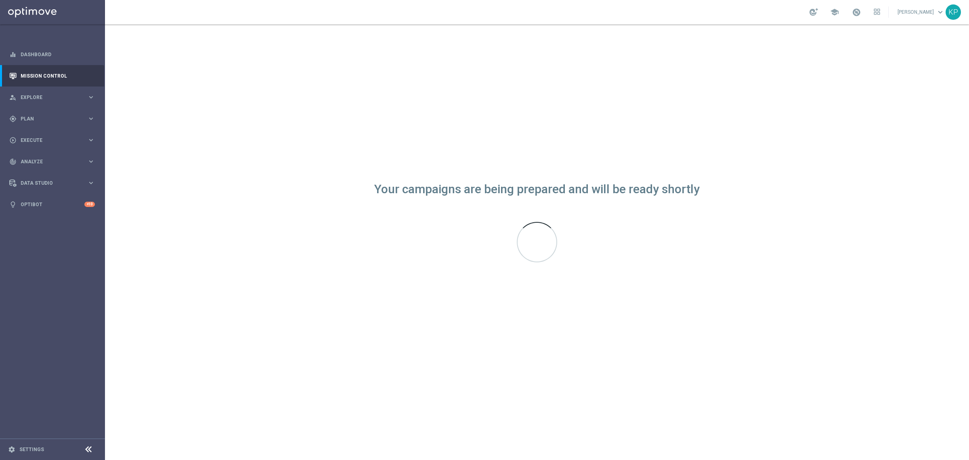 The image size is (969, 460). What do you see at coordinates (54, 97) in the screenshot?
I see `span: Explore` at bounding box center [54, 97].